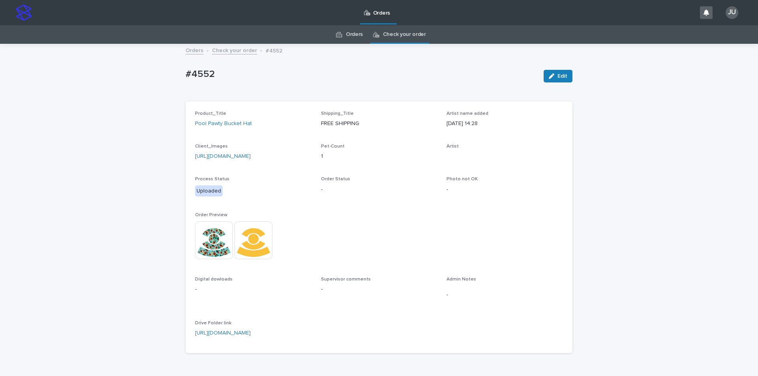 The image size is (758, 376). I want to click on p: FREE SHIPPING, so click(379, 124).